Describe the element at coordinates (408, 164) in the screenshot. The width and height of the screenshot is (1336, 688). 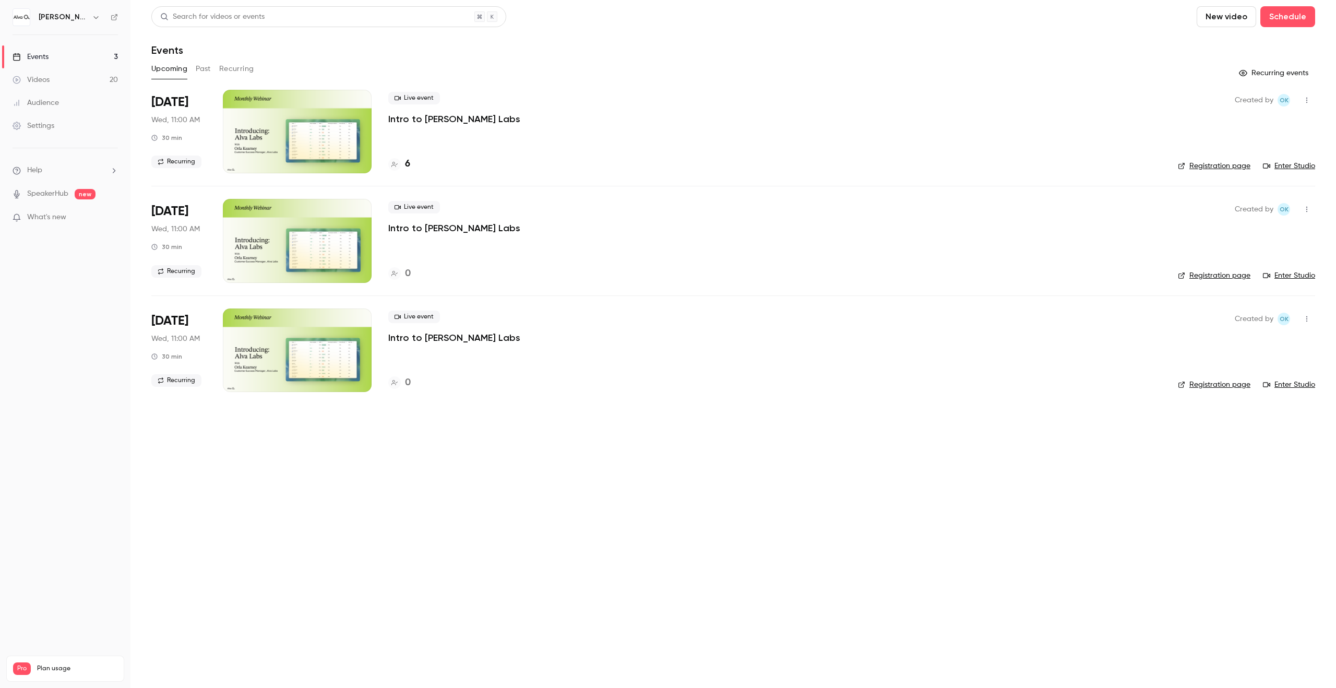
I see `h4: 6` at that location.